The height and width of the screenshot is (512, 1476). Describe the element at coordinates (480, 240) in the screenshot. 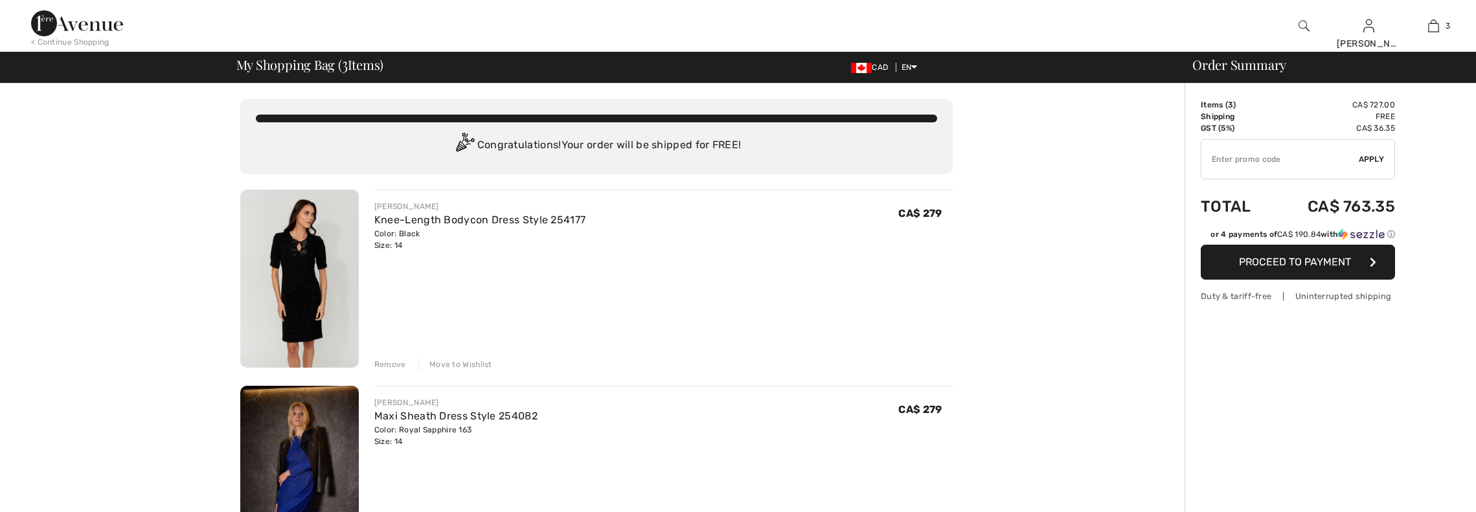

I see `div: Color: Black Size: 14` at that location.